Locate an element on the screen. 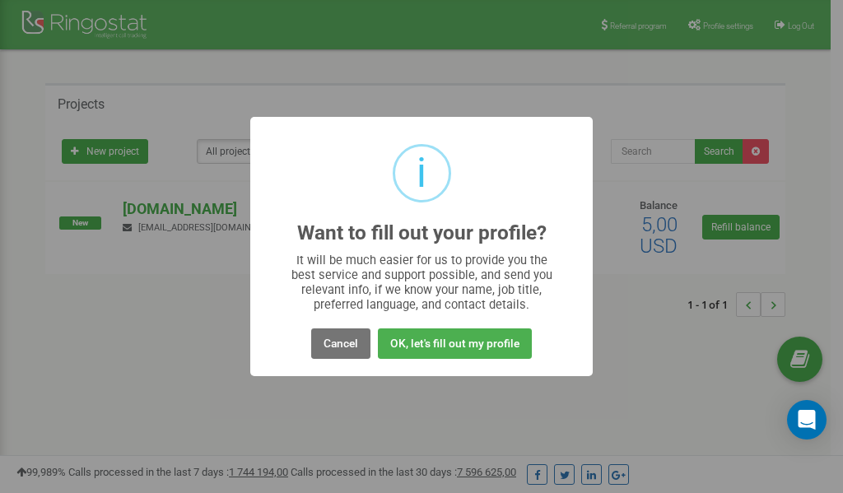  div: Open Intercom Messenger is located at coordinates (807, 420).